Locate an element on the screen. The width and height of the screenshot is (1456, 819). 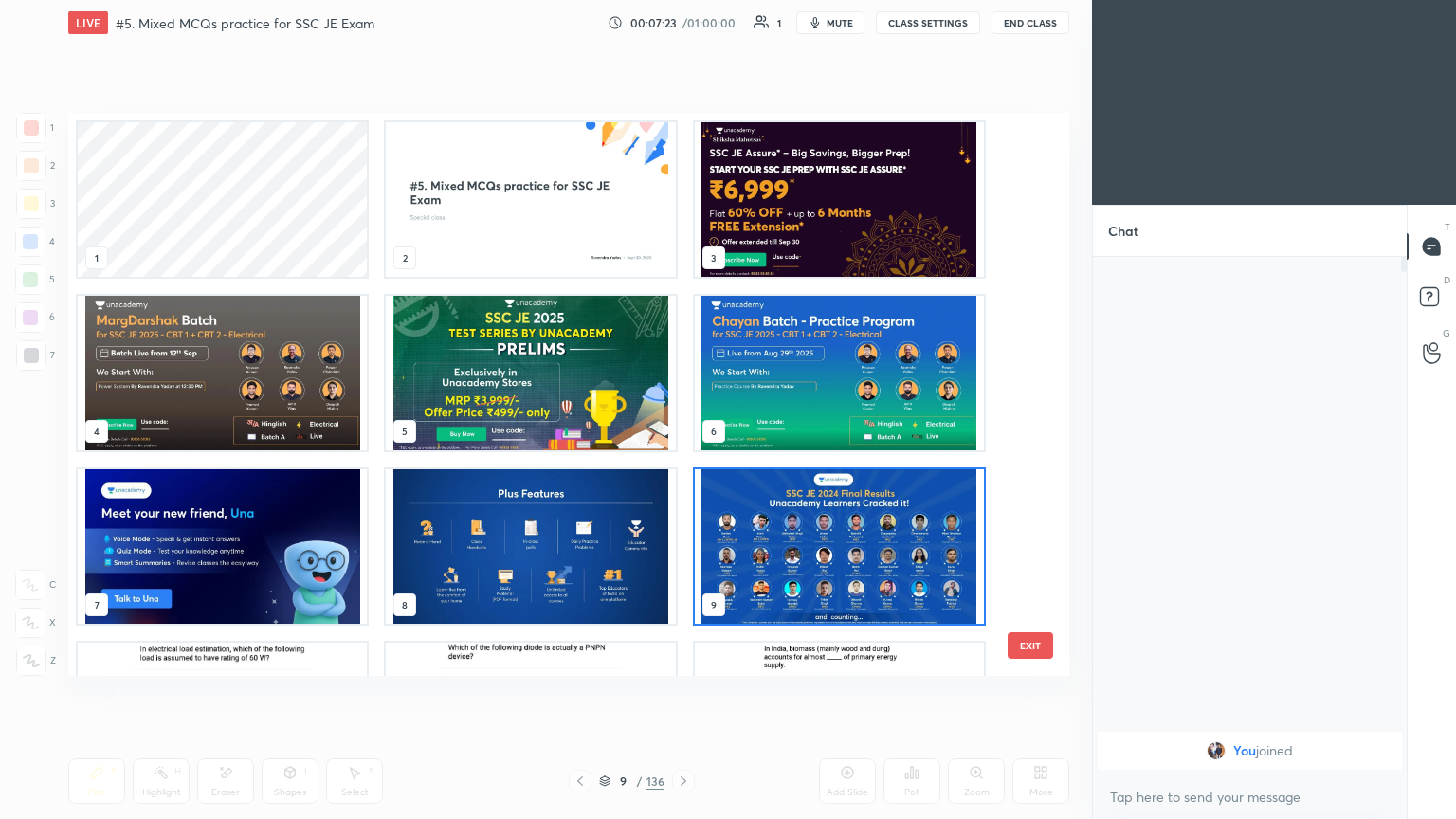
h4: #5. Mixed MCQs practice for SSC JE Exam is located at coordinates (245, 23).